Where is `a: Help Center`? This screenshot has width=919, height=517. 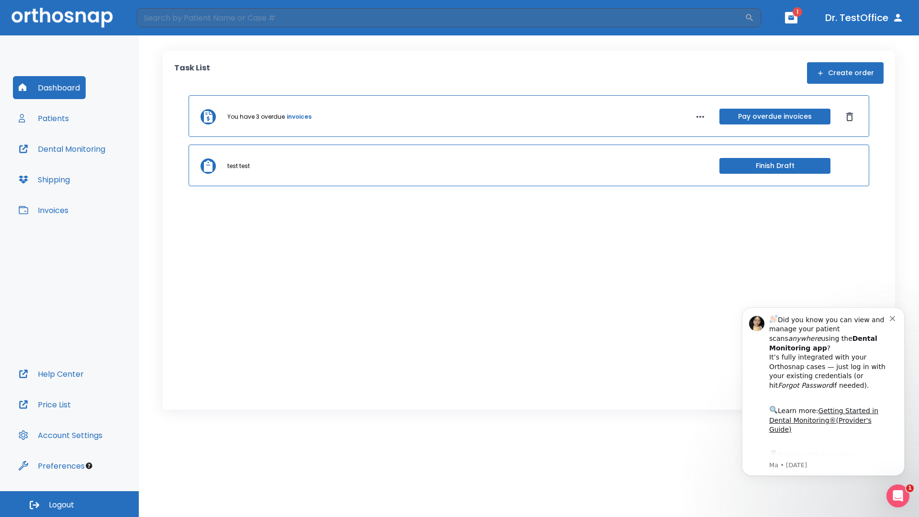 a: Help Center is located at coordinates (51, 374).